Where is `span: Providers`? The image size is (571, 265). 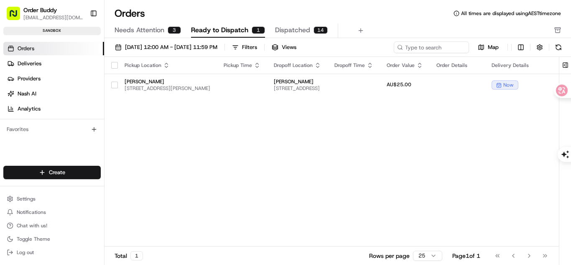
span: Providers is located at coordinates (29, 79).